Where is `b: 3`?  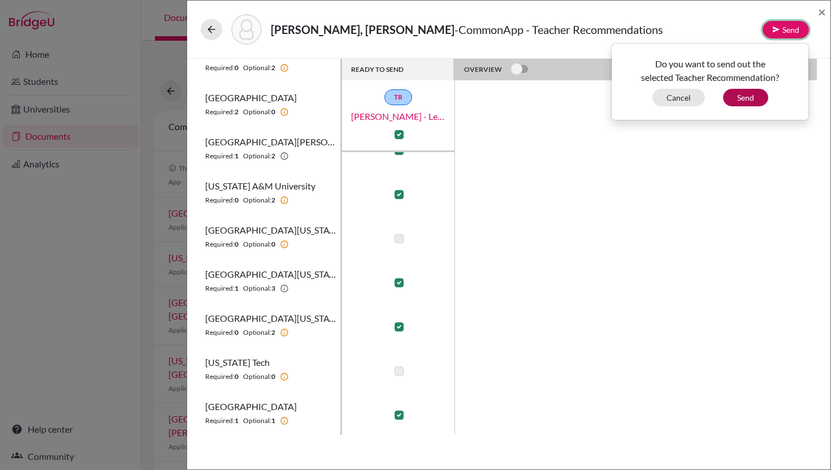 b: 3 is located at coordinates (273, 288).